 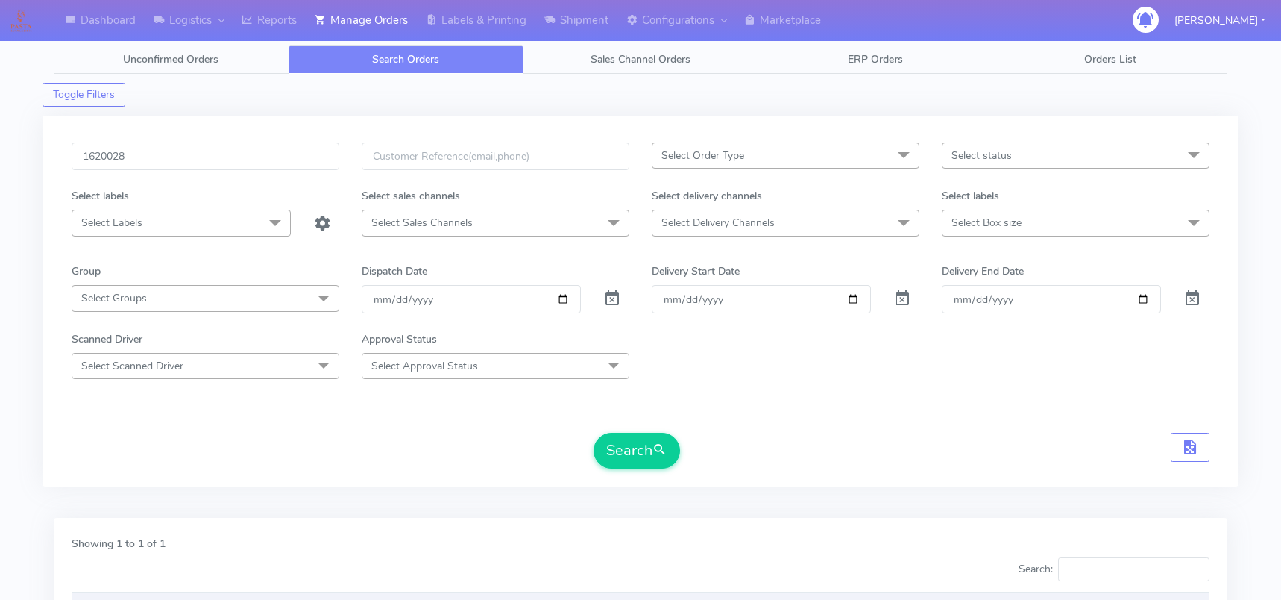 I want to click on label: Search:, so click(x=1114, y=569).